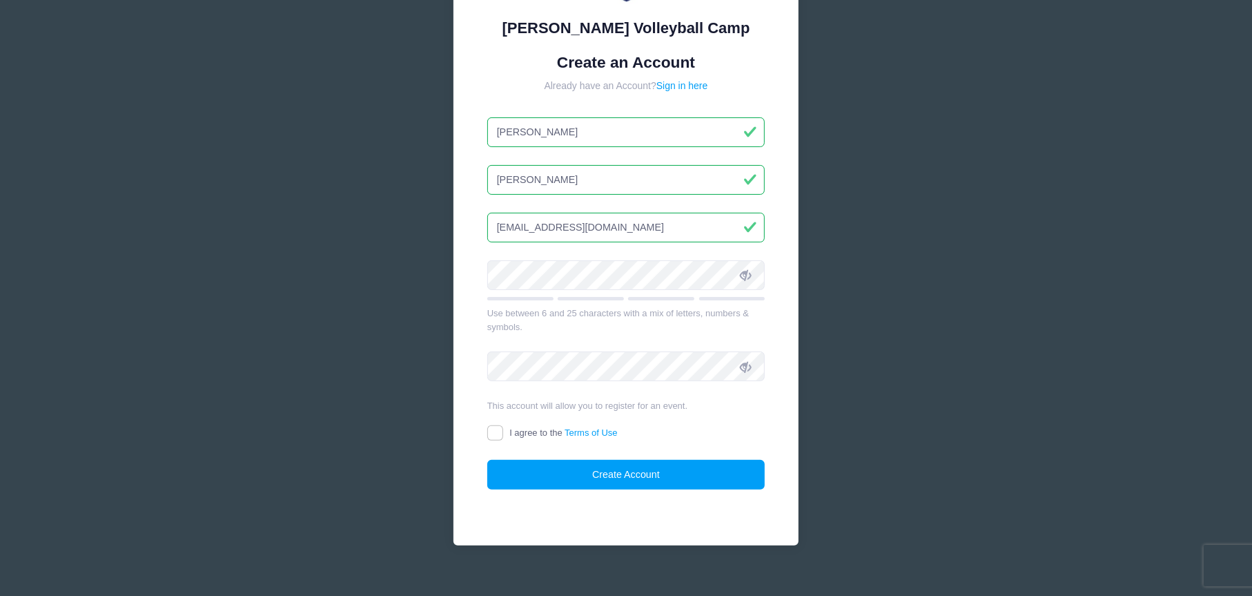 The image size is (1252, 596). Describe the element at coordinates (626, 320) in the screenshot. I see `div: Use between 6 and 25 characters with a mix of letters, numbers & symbols.` at that location.